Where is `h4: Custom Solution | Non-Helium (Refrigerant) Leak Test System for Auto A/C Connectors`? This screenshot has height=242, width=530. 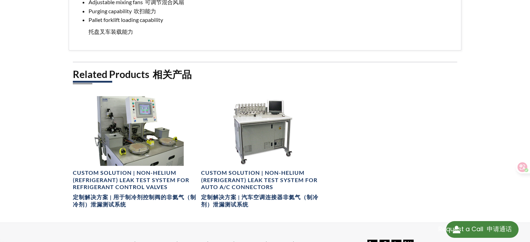 h4: Custom Solution | Non-Helium (Refrigerant) Leak Test System for Auto A/C Connectors is located at coordinates (263, 190).